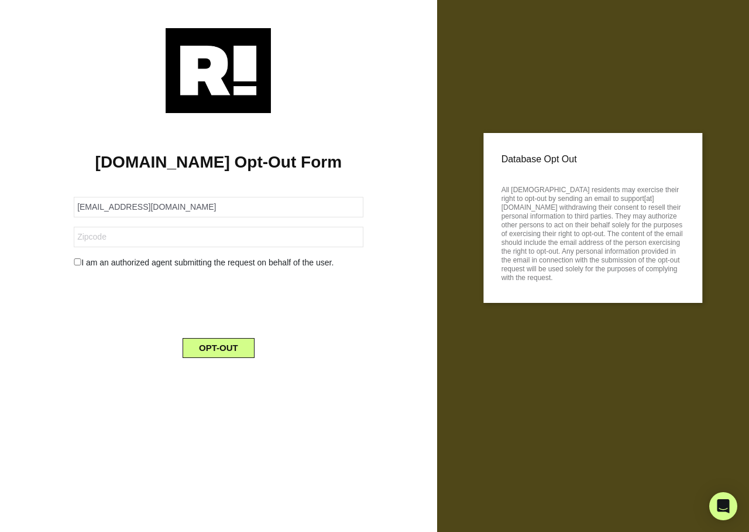 The width and height of the screenshot is (749, 532). What do you see at coordinates (218, 237) in the screenshot?
I see `input: Zipcode` at bounding box center [218, 237].